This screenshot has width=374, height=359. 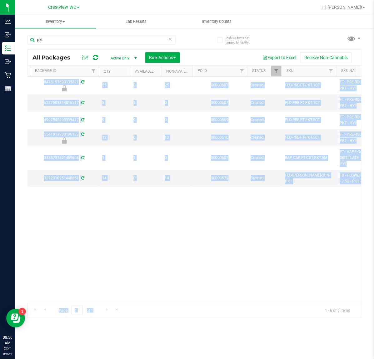 What do you see at coordinates (220, 178) in the screenshot?
I see `a: 00000579` at bounding box center [220, 178].